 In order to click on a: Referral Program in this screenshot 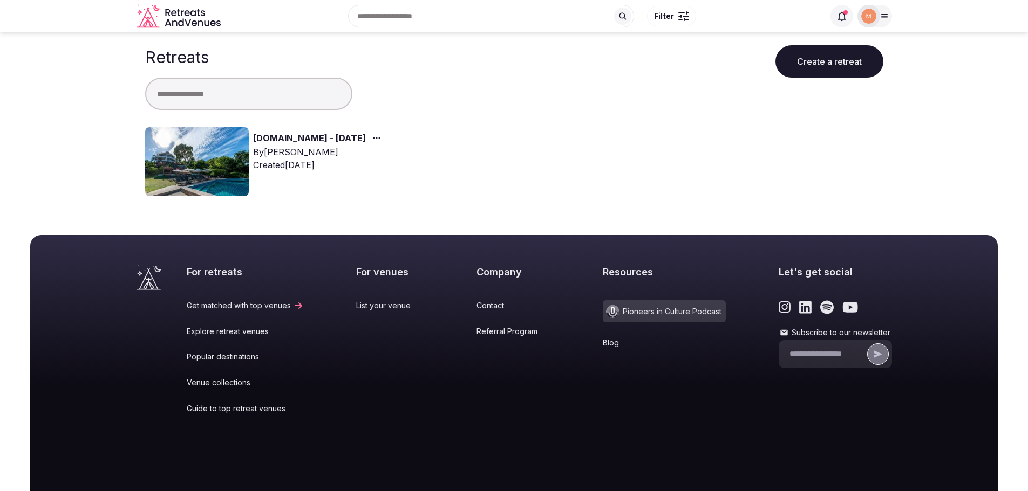, I will do `click(513, 332)`.